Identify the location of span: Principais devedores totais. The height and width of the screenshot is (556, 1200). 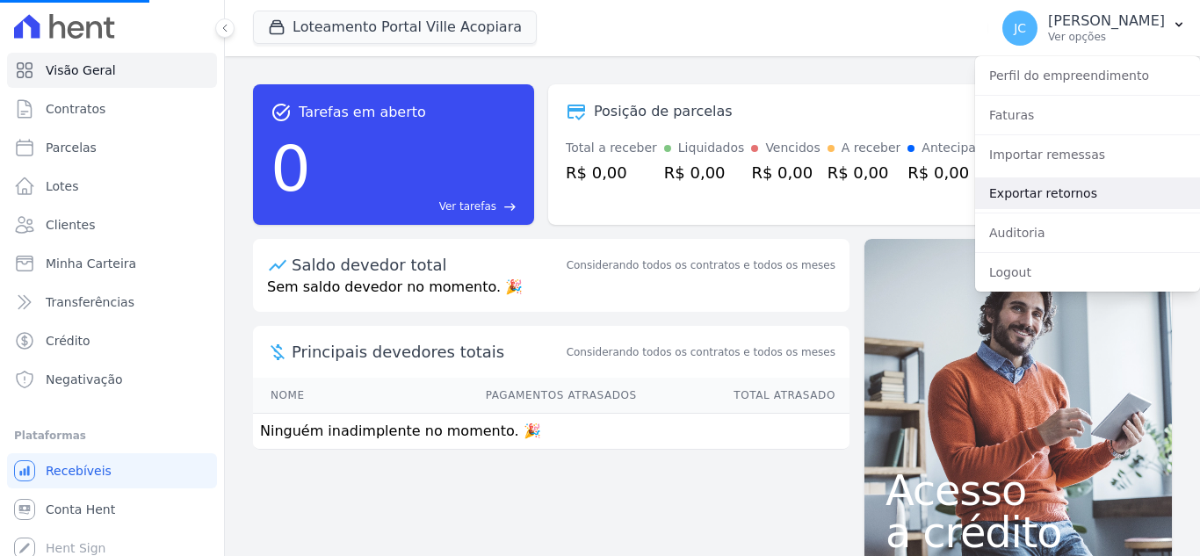
(427, 351).